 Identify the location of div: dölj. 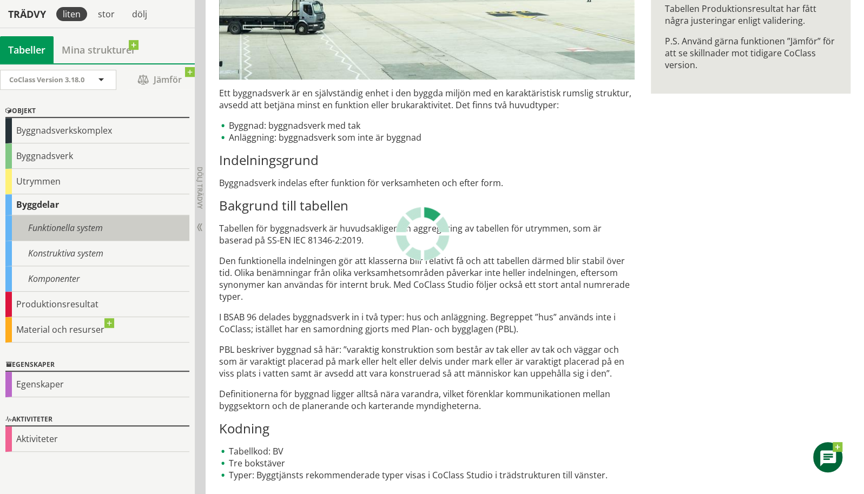
(140, 14).